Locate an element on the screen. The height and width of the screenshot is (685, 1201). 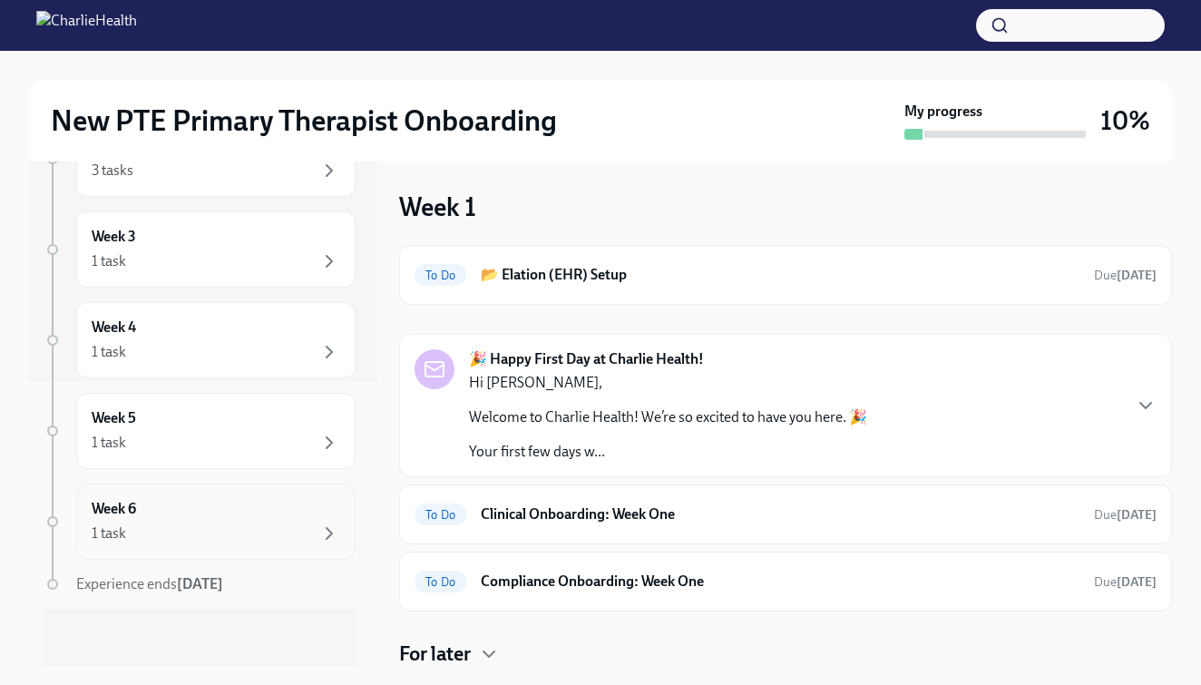
a: Week 61 task is located at coordinates (200, 522).